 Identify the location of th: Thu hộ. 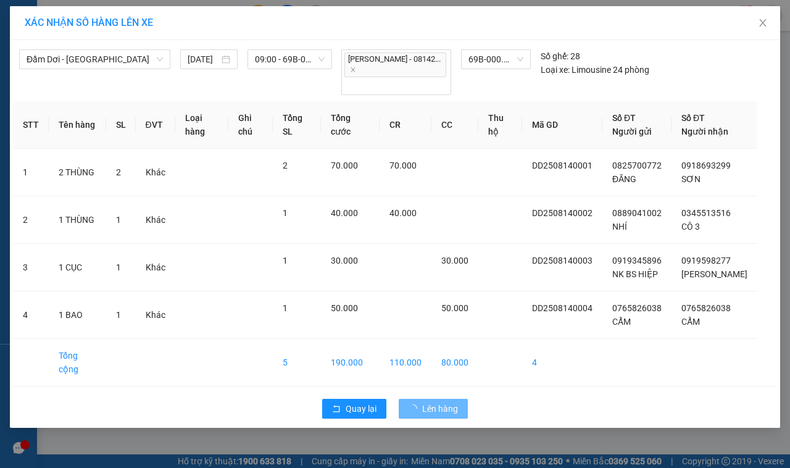
(500, 125).